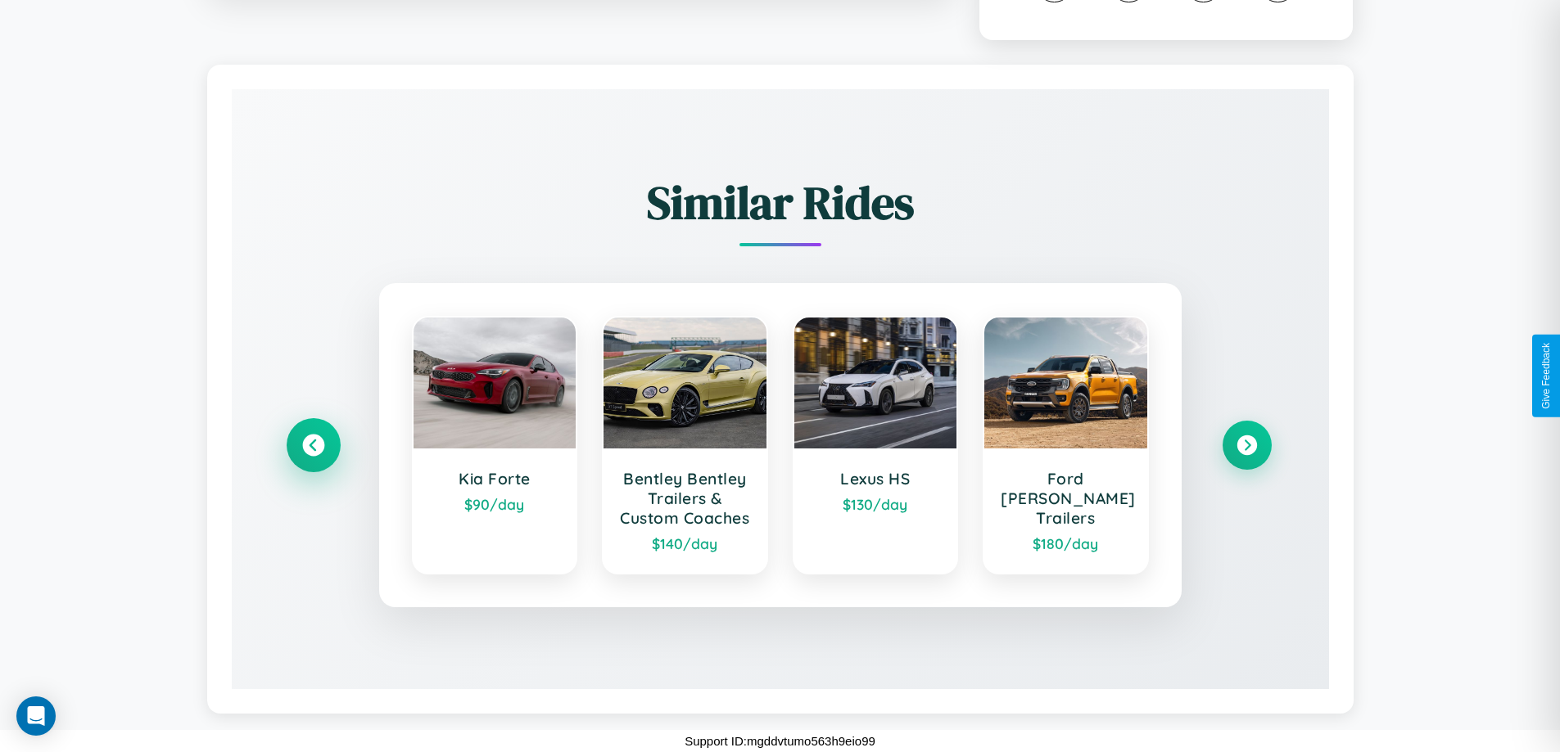 Image resolution: width=1560 pixels, height=752 pixels. What do you see at coordinates (779, 741) in the screenshot?
I see `p: Support ID: mgddvtumo563h9eio99` at bounding box center [779, 741].